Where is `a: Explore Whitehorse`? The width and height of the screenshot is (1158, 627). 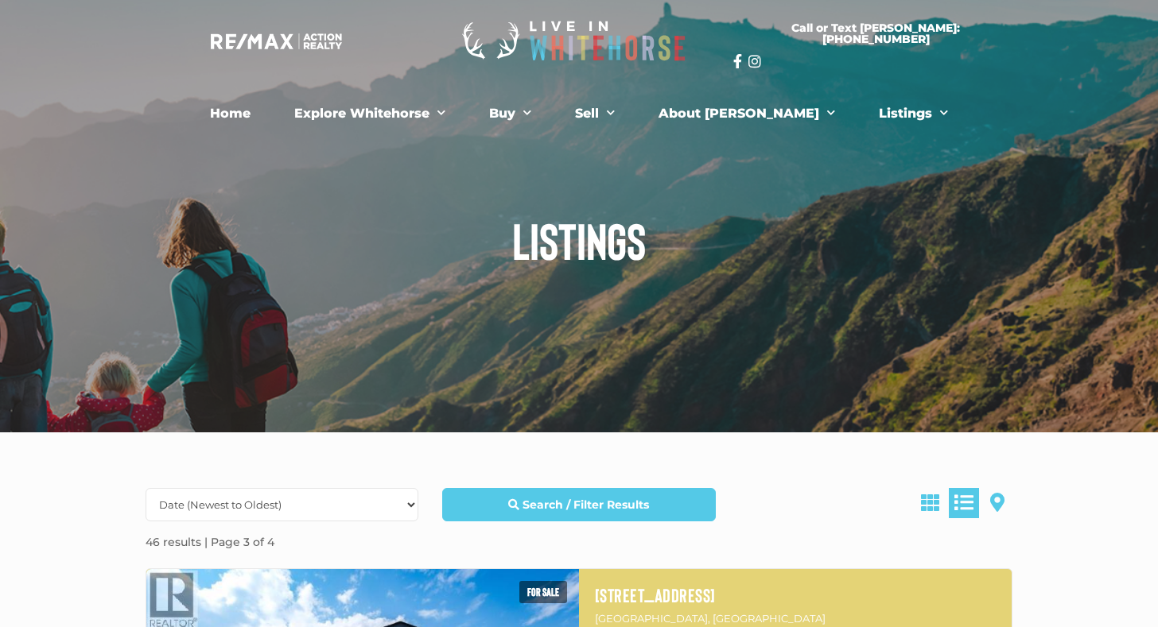 a: Explore Whitehorse is located at coordinates (370, 114).